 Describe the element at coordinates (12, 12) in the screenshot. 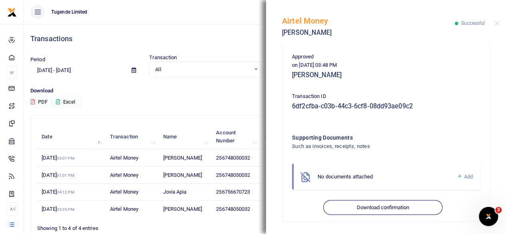

I see `a: logo-small logo-large logo-large` at that location.